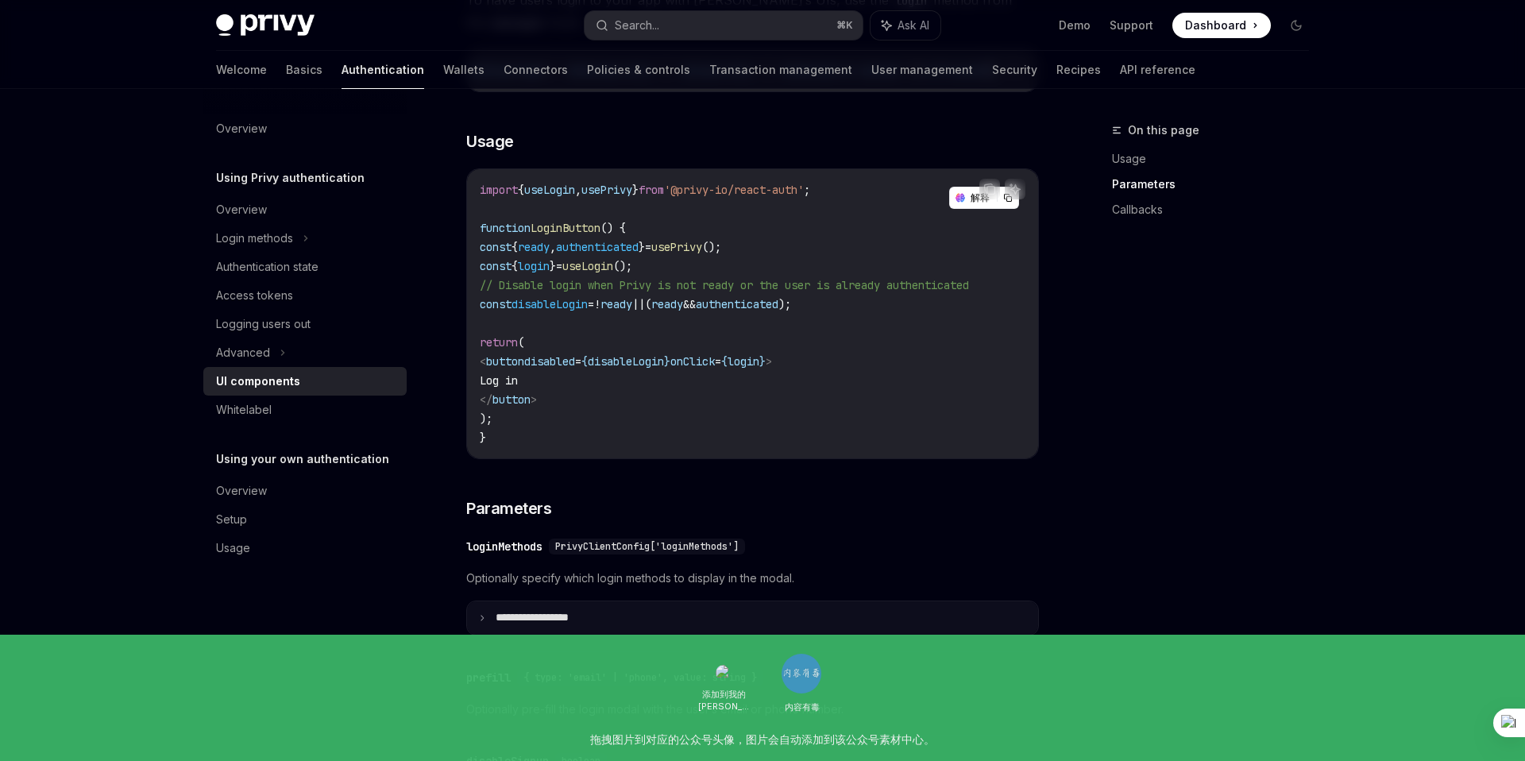  What do you see at coordinates (504, 546) in the screenshot?
I see `div: loginMethods` at bounding box center [504, 546].